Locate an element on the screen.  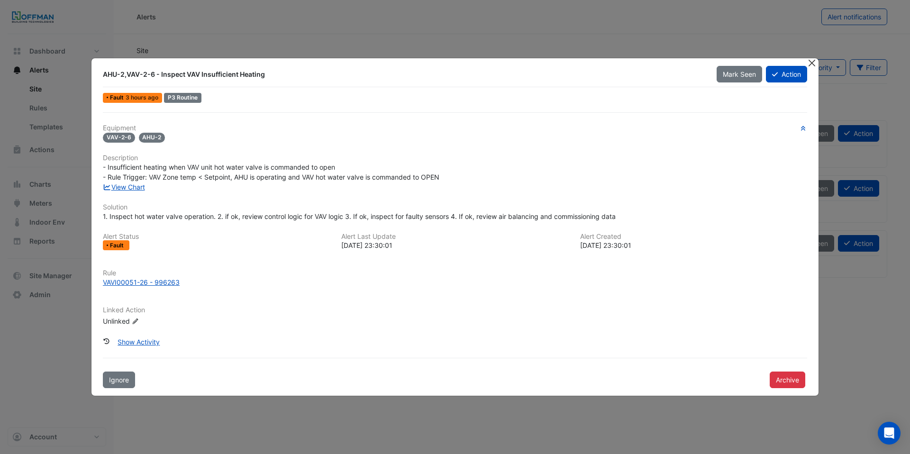
span: 1. Inspect hot water valve operation. 2. if ok, review control logic for VAV logic 3. If ok, insp... is located at coordinates (359, 216).